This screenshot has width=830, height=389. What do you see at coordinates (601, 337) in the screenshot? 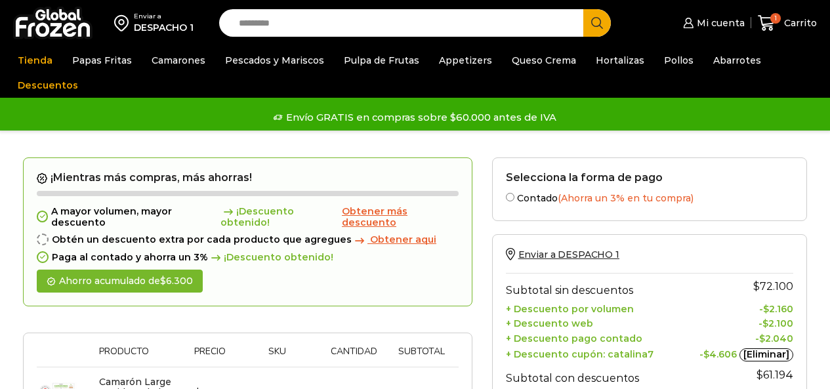
I see `th: + Descuento pago contado` at bounding box center [601, 337].